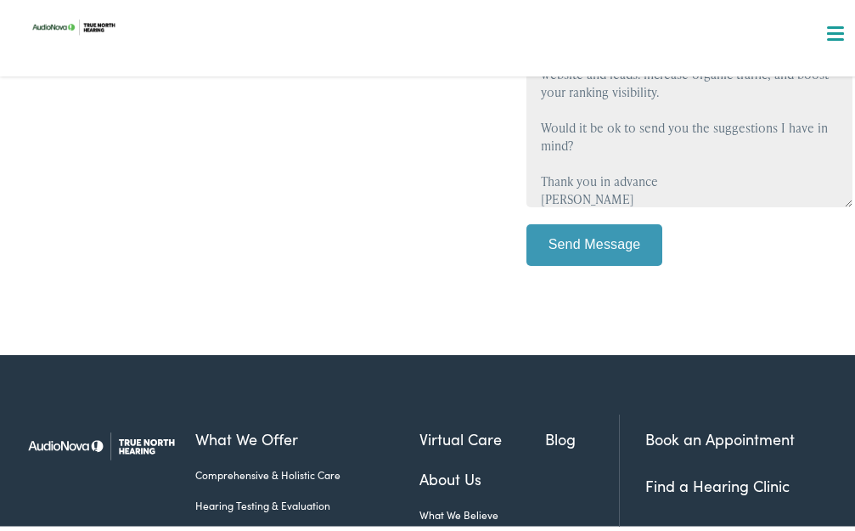 Image resolution: width=855 pixels, height=531 pixels. What do you see at coordinates (718, 481) in the screenshot?
I see `a: Find a Hearing Clinic` at bounding box center [718, 481].